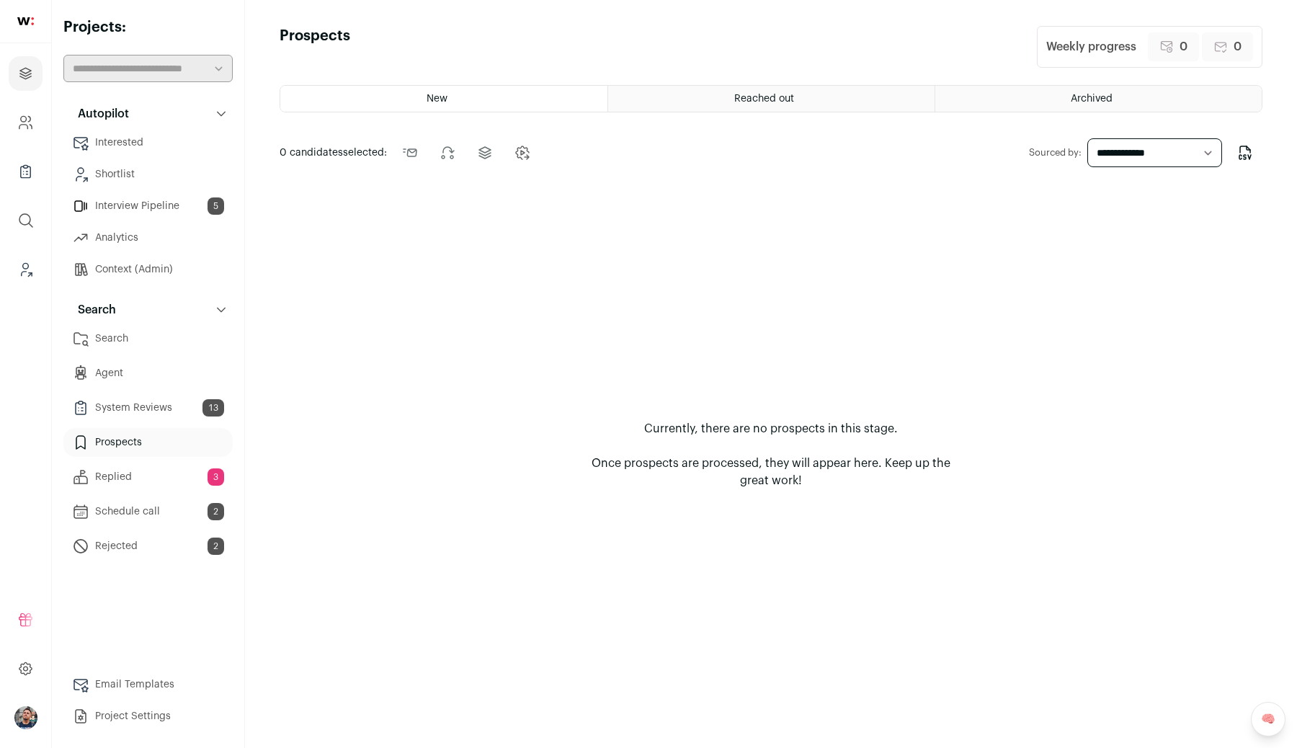  Describe the element at coordinates (148, 114) in the screenshot. I see `button: Autopilot` at that location.